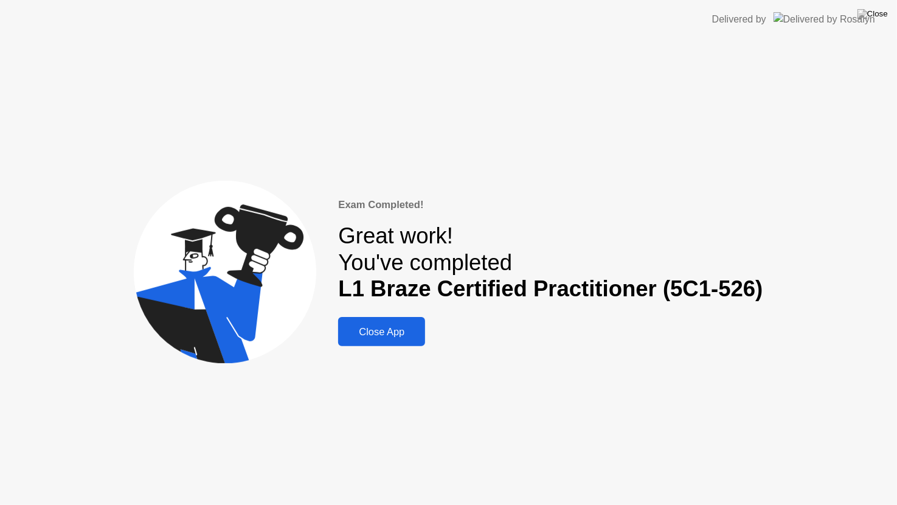  What do you see at coordinates (381, 331) in the screenshot?
I see `div: Close App` at bounding box center [381, 331].